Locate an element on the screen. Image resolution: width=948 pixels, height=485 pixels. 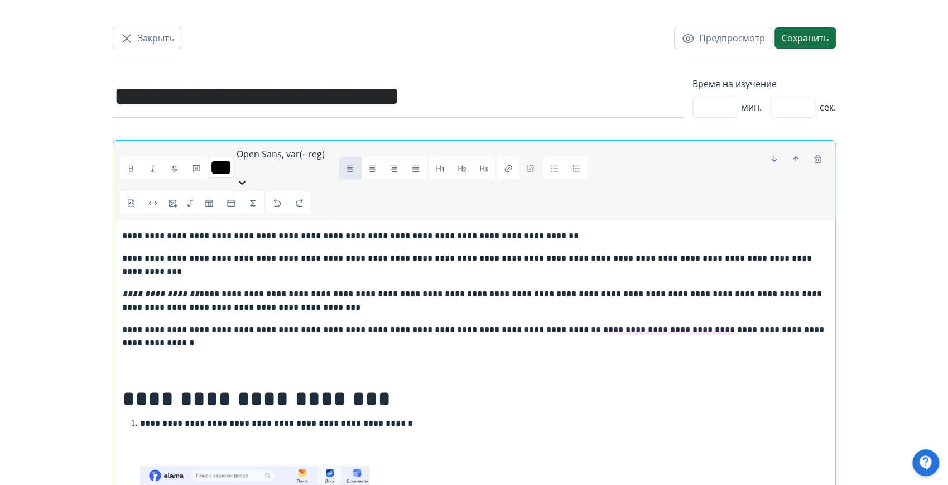
span: Закрыть is located at coordinates (156, 38).